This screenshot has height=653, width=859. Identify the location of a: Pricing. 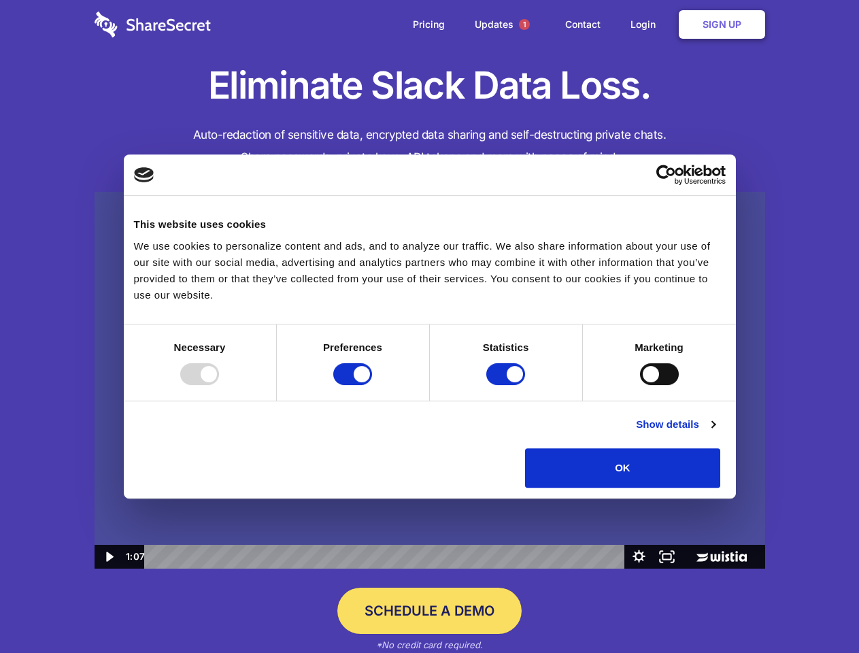
(429, 24).